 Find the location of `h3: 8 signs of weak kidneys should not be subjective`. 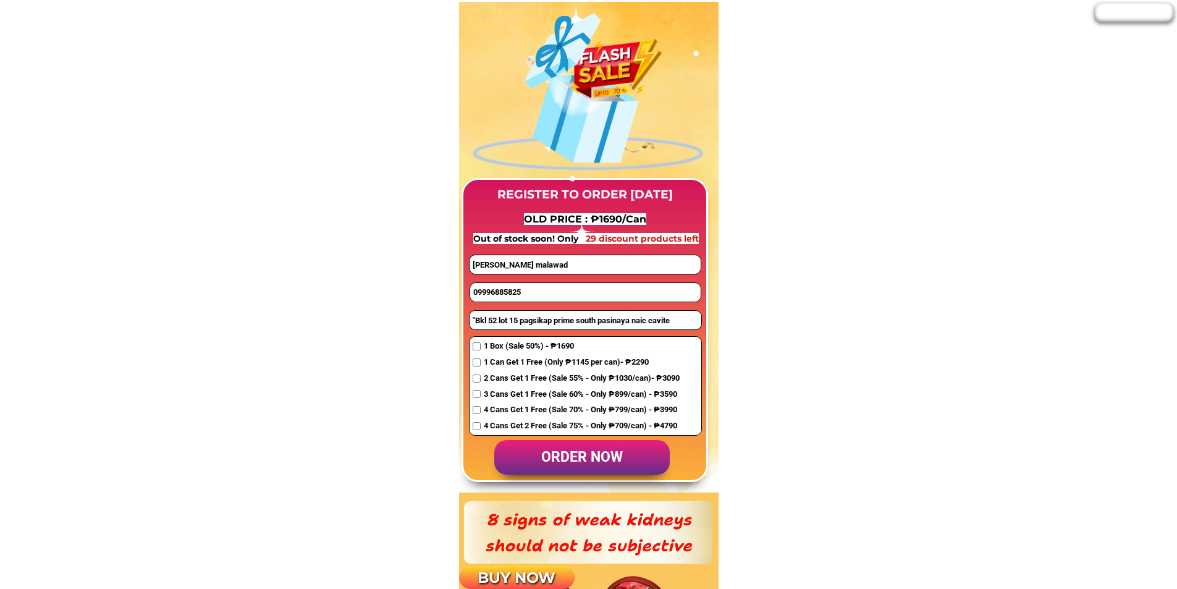

h3: 8 signs of weak kidneys should not be subjective is located at coordinates (588, 532).